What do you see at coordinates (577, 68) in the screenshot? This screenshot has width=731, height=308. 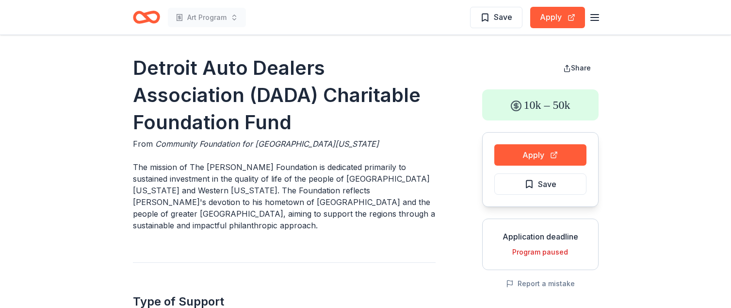 I see `button: Share` at bounding box center [577, 68].